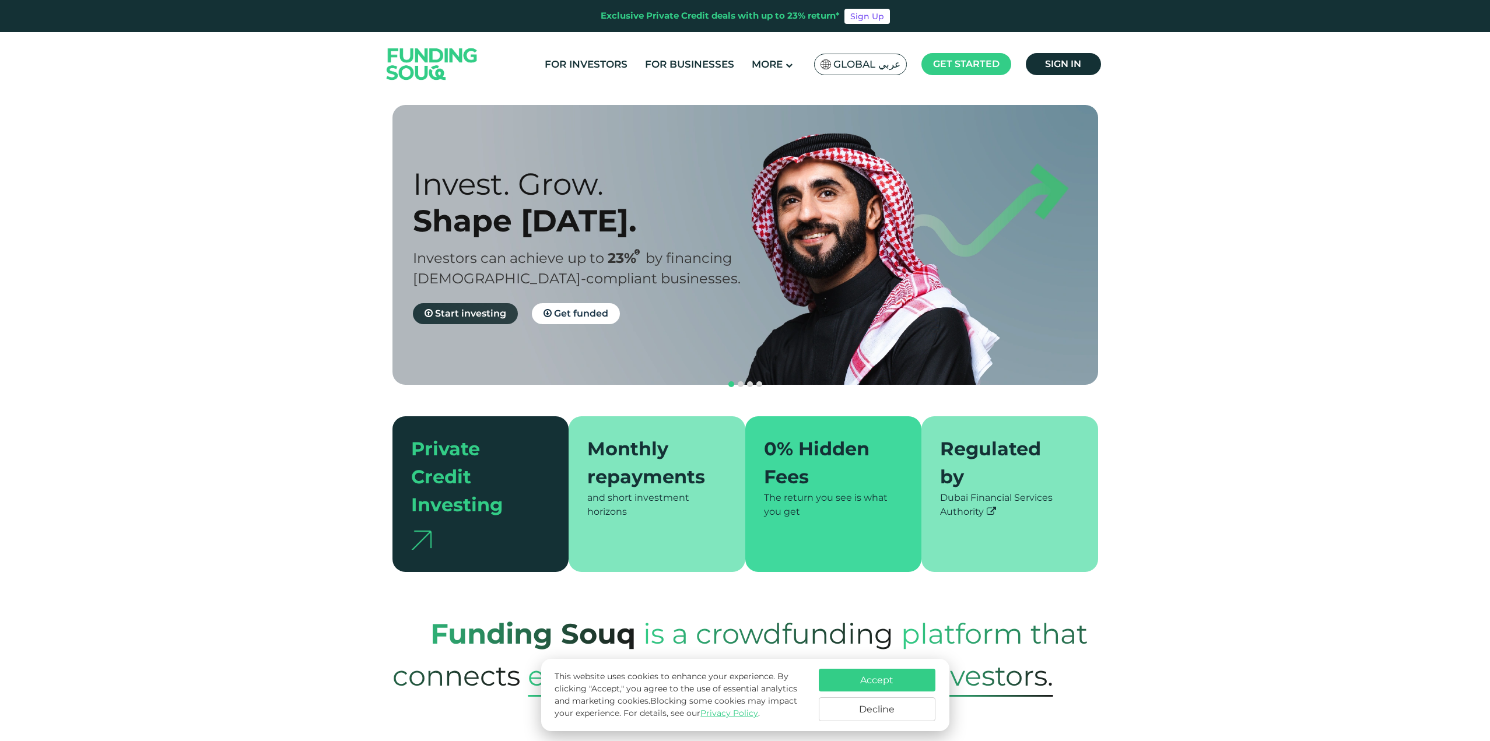  Describe the element at coordinates (867, 16) in the screenshot. I see `a: Sign Up` at that location.